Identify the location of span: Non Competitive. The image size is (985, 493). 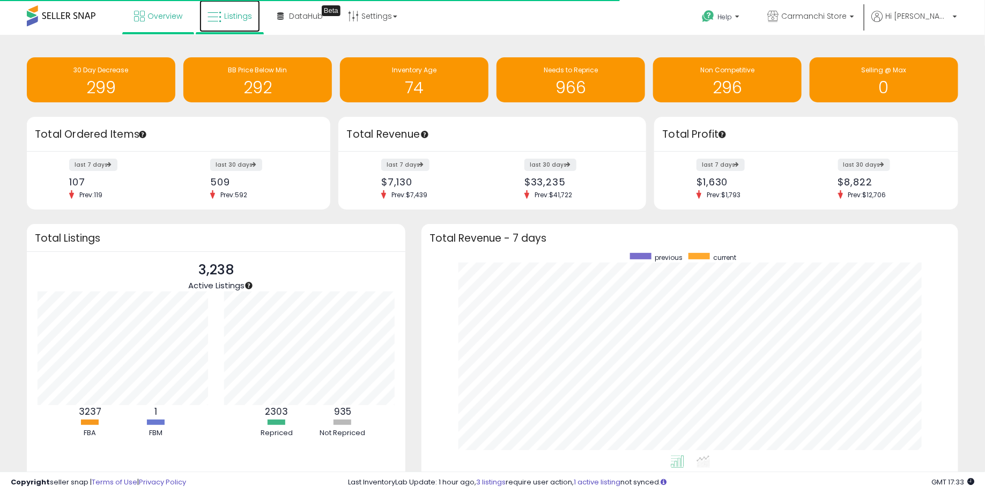
(727, 70).